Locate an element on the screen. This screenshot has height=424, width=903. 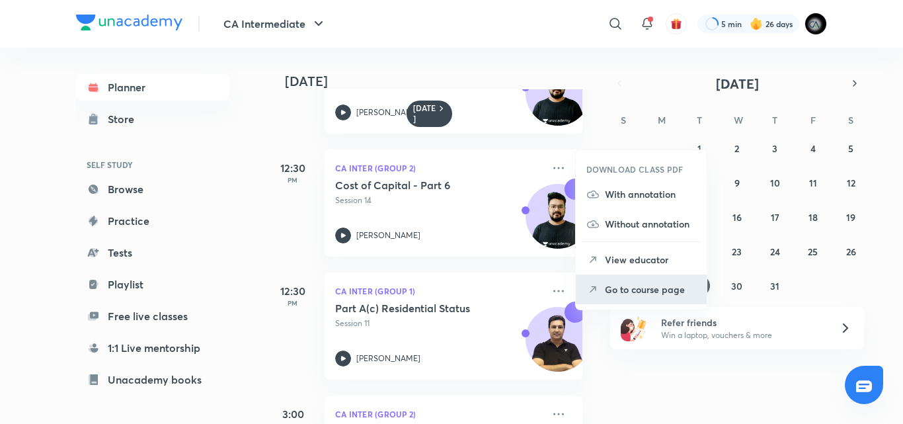
a: 1:1 Live mentorship is located at coordinates (153, 348).